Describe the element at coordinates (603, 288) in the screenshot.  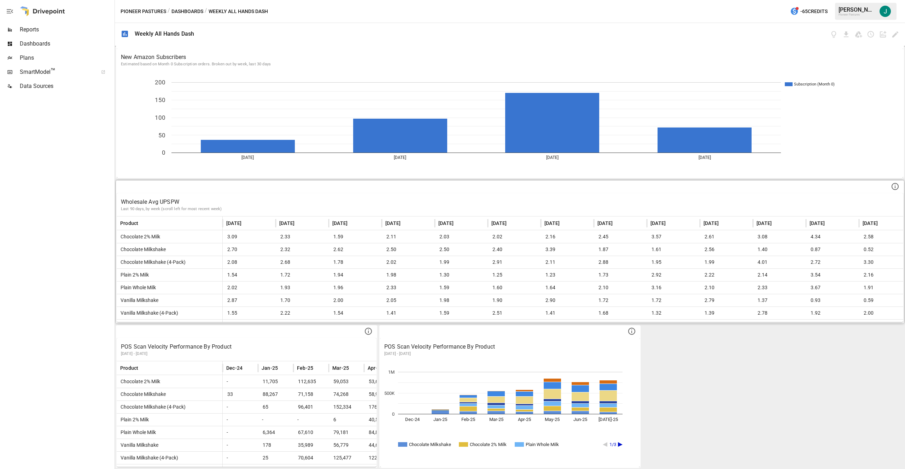
I see `span: 2.10` at that location.